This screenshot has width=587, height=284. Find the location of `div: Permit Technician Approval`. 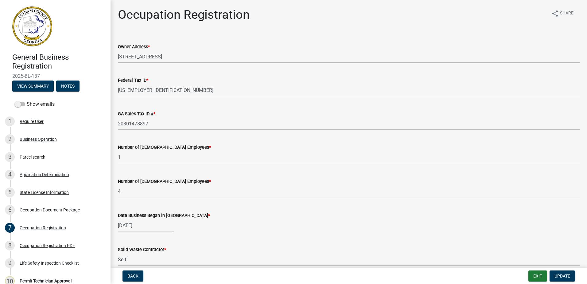

div: Permit Technician Approval is located at coordinates (45, 281).